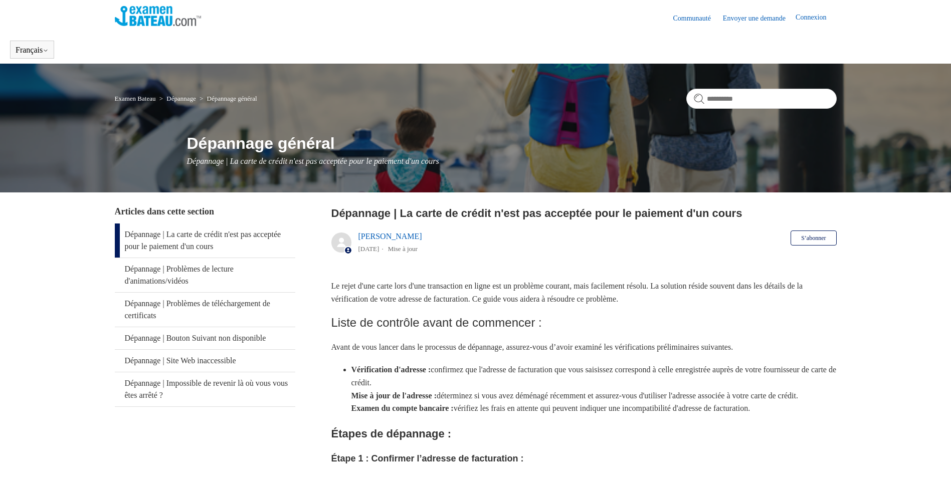  Describe the element at coordinates (594, 389) in the screenshot. I see `li: confirmez que l'adresse de facturation que vous saisissez correspond à celle enregistrée auprès d...` at that location.